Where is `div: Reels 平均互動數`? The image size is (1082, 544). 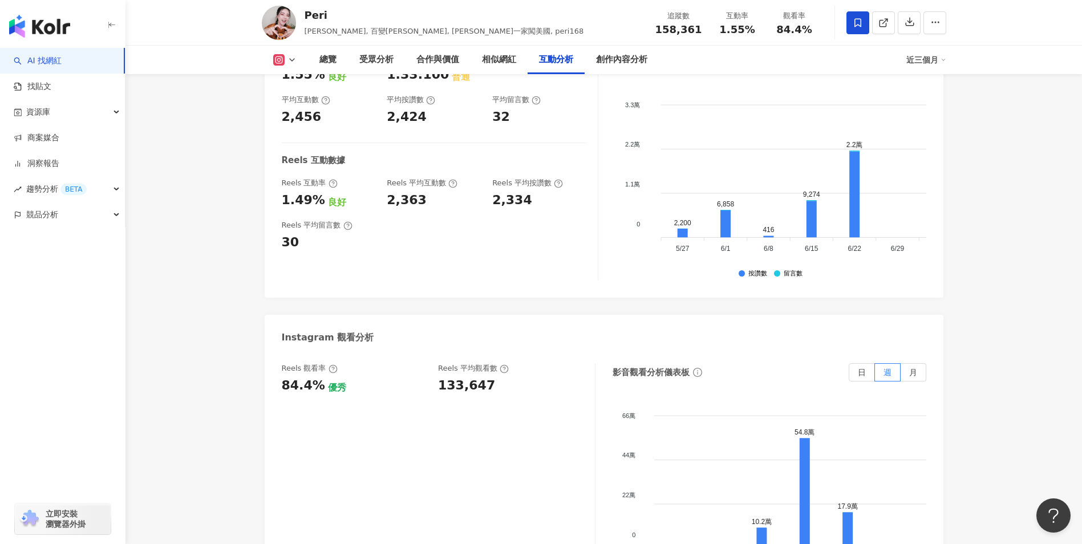 div: Reels 平均互動數 is located at coordinates (422, 183).